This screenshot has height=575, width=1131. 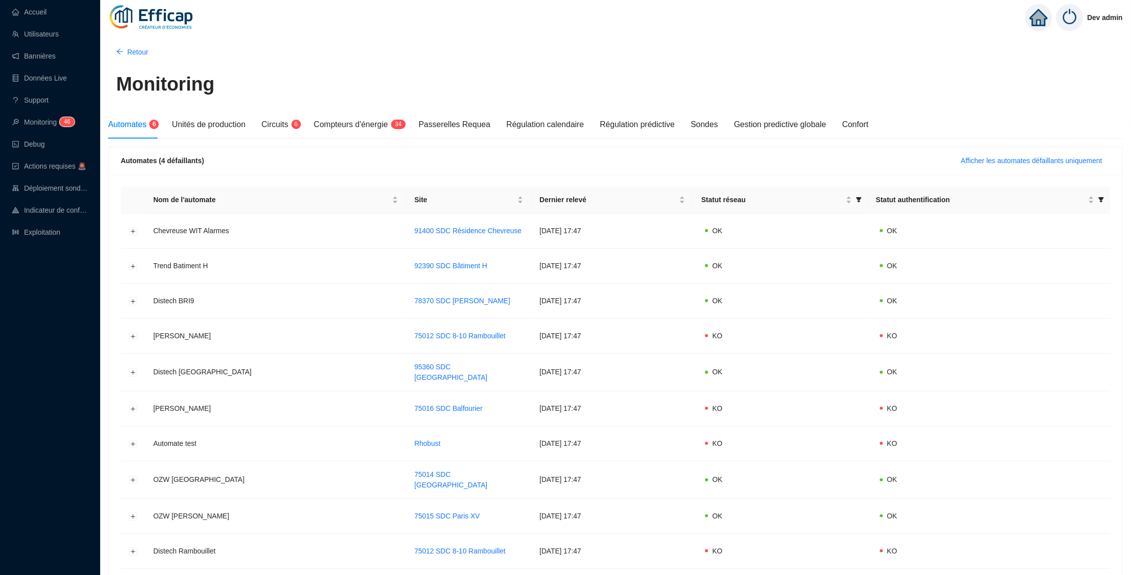 I want to click on span: Automates, so click(x=127, y=124).